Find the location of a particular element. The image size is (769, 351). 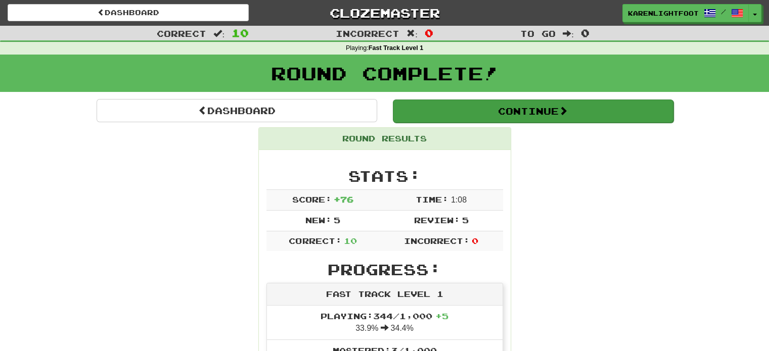

span: Incorrect: is located at coordinates (437, 241).